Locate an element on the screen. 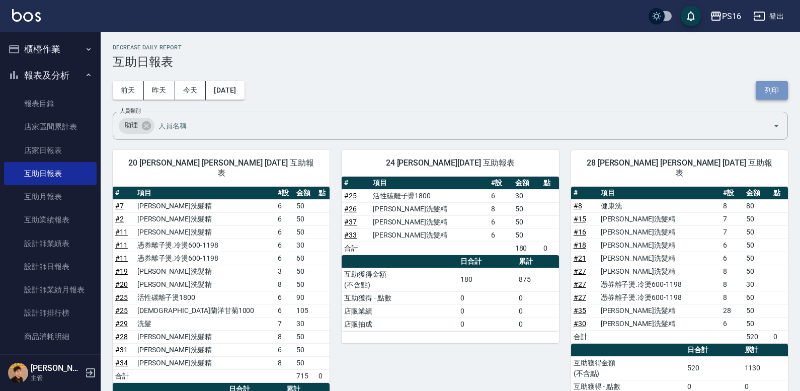 The image size is (800, 391). a: #37 is located at coordinates (350, 222).